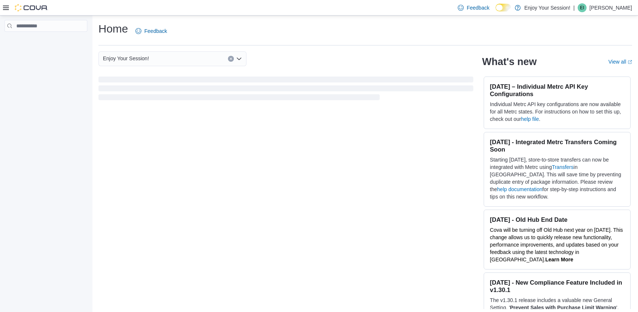 The width and height of the screenshot is (638, 312). What do you see at coordinates (31, 8) in the screenshot?
I see `img: Cova` at bounding box center [31, 8].